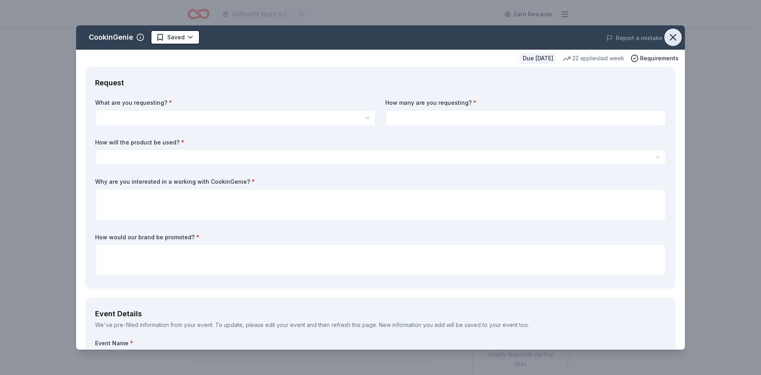 This screenshot has width=761, height=375. What do you see at coordinates (380, 237) in the screenshot?
I see `label: How would our brand be promoted?` at bounding box center [380, 237].